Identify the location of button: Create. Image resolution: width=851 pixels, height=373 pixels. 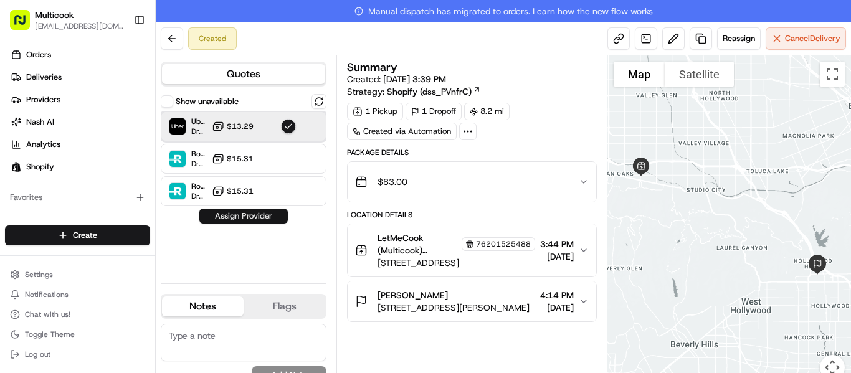
(77, 236).